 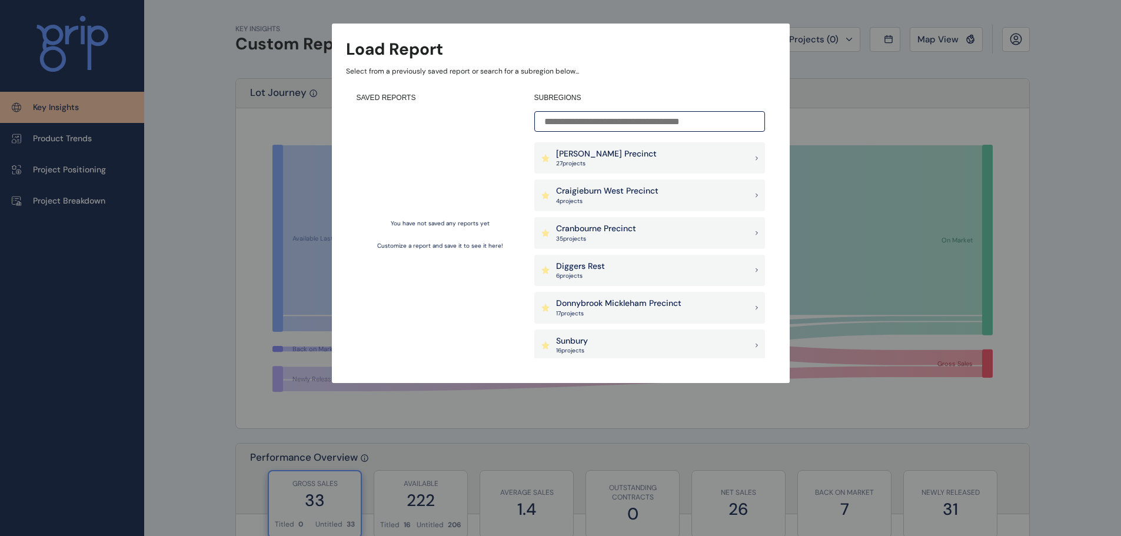 I want to click on p: Donnybrook Mickleham Precinct, so click(x=618, y=304).